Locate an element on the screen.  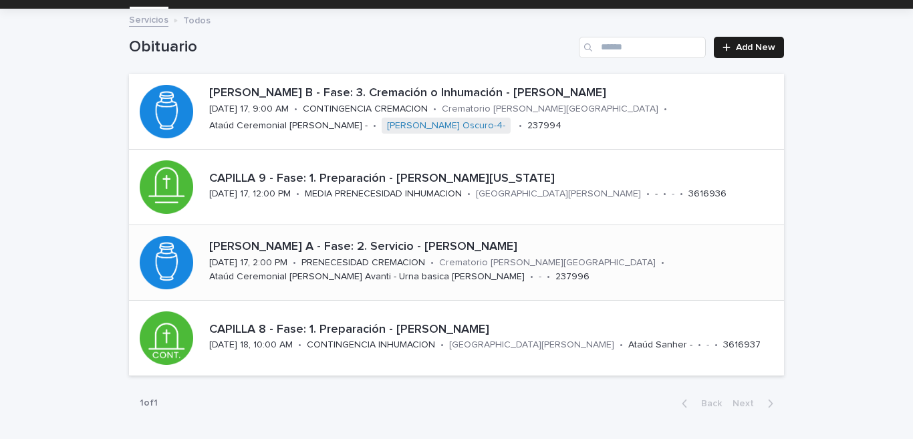
div: Search is located at coordinates (642, 47).